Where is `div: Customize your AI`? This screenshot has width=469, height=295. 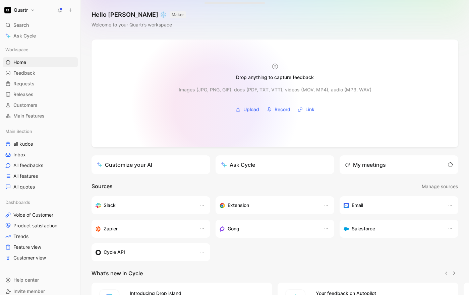
div: Customize your AI is located at coordinates (124, 165).